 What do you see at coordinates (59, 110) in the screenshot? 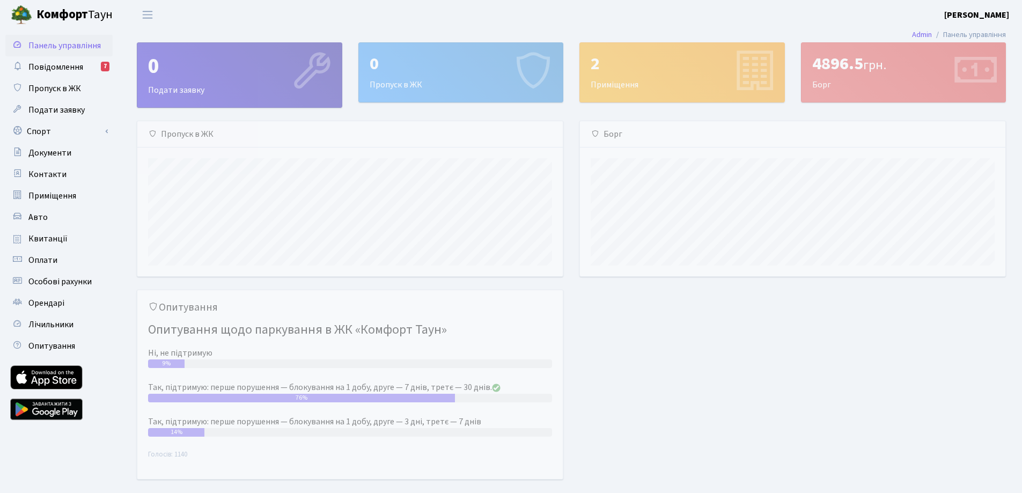
I see `a: Подати заявку` at bounding box center [59, 110].